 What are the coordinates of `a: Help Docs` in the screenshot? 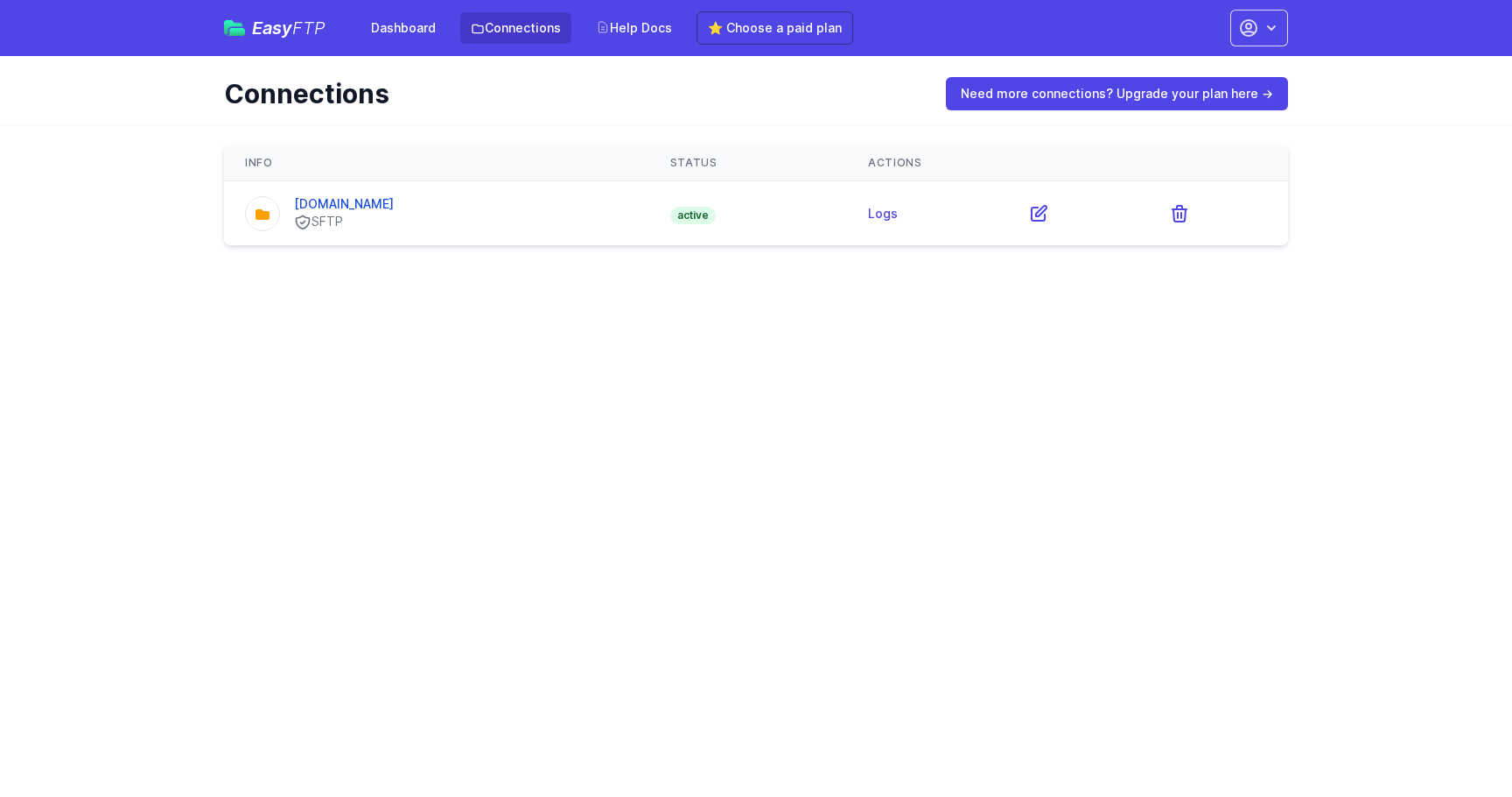 It's located at (634, 28).